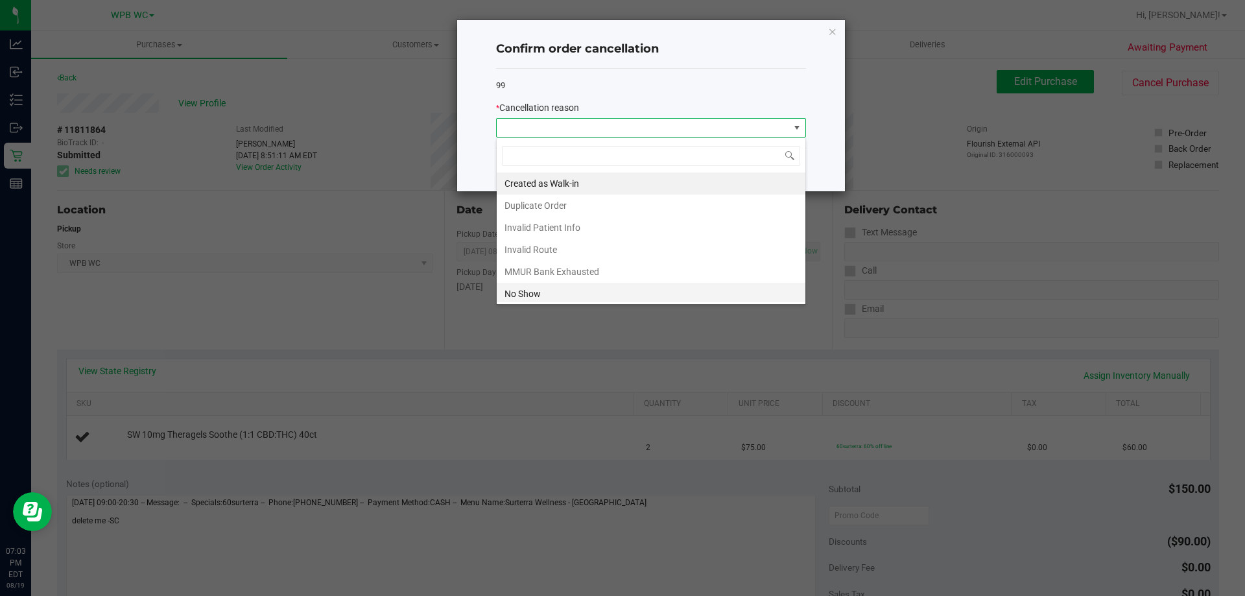 This screenshot has height=596, width=1245. I want to click on li: Duplicate Order, so click(651, 206).